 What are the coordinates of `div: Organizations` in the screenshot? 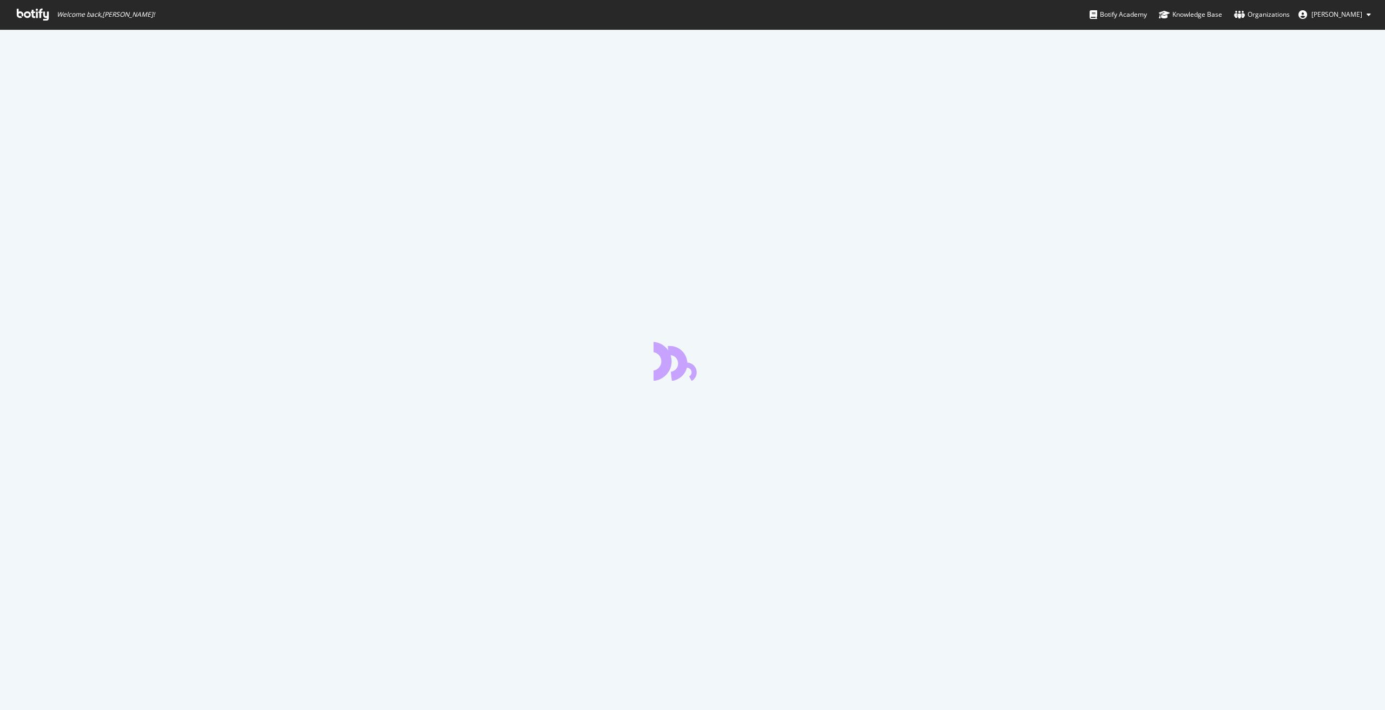 It's located at (1261, 15).